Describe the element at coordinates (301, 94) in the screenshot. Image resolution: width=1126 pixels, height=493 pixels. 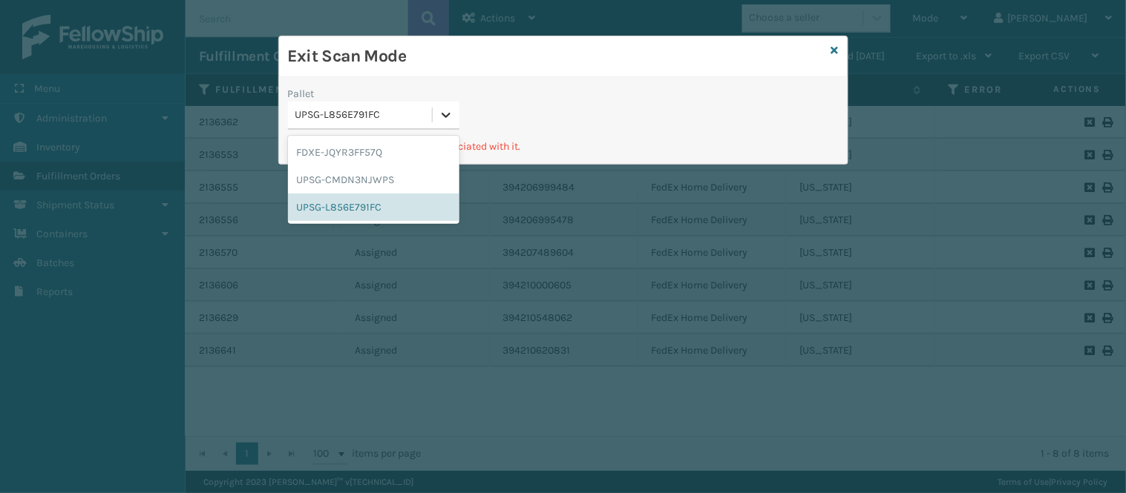
I see `label: Pallet` at that location.